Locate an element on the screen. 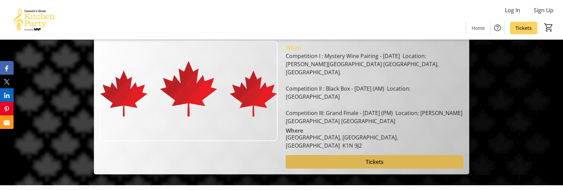  img: Campaign CTA Media Photo is located at coordinates (188, 91).